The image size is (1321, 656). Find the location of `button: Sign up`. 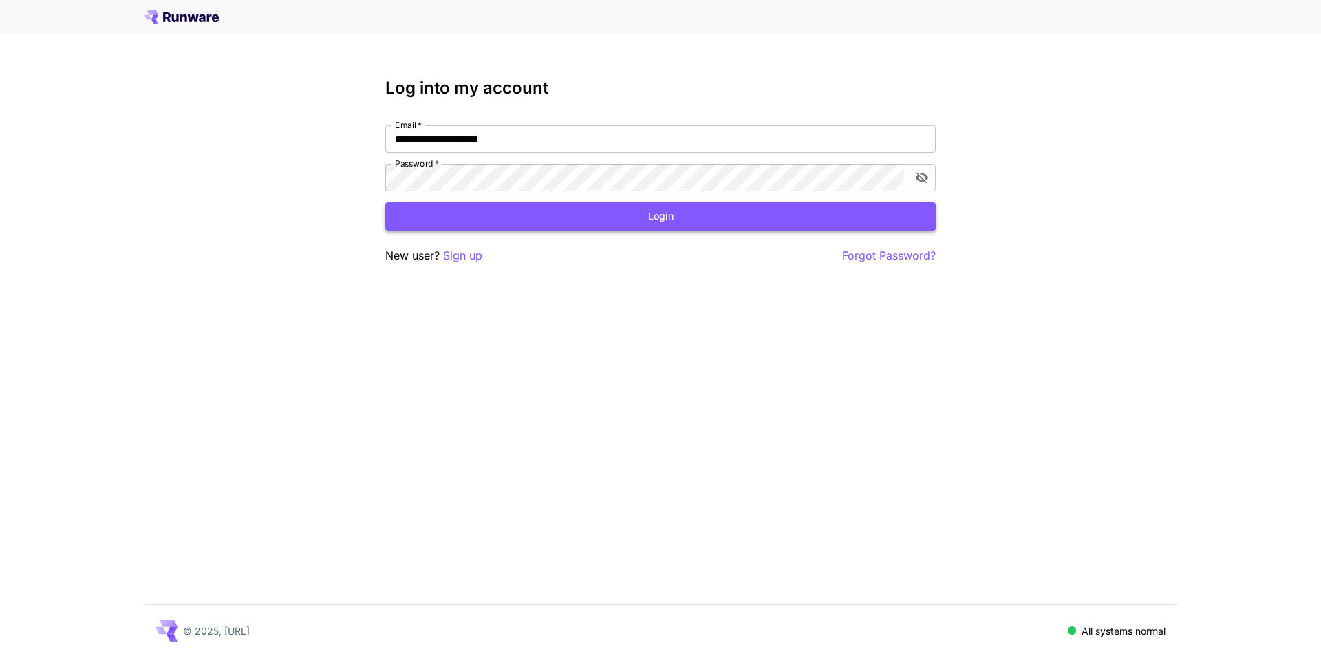

button: Sign up is located at coordinates (462, 255).